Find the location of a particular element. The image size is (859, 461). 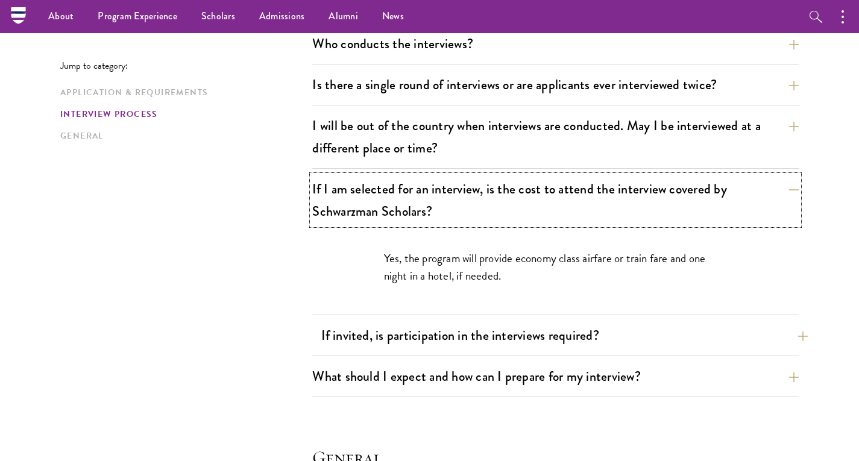

button: If I am selected for an interview, is the cost to attend the interview covered by Schwarzman Scho... is located at coordinates (555, 200).